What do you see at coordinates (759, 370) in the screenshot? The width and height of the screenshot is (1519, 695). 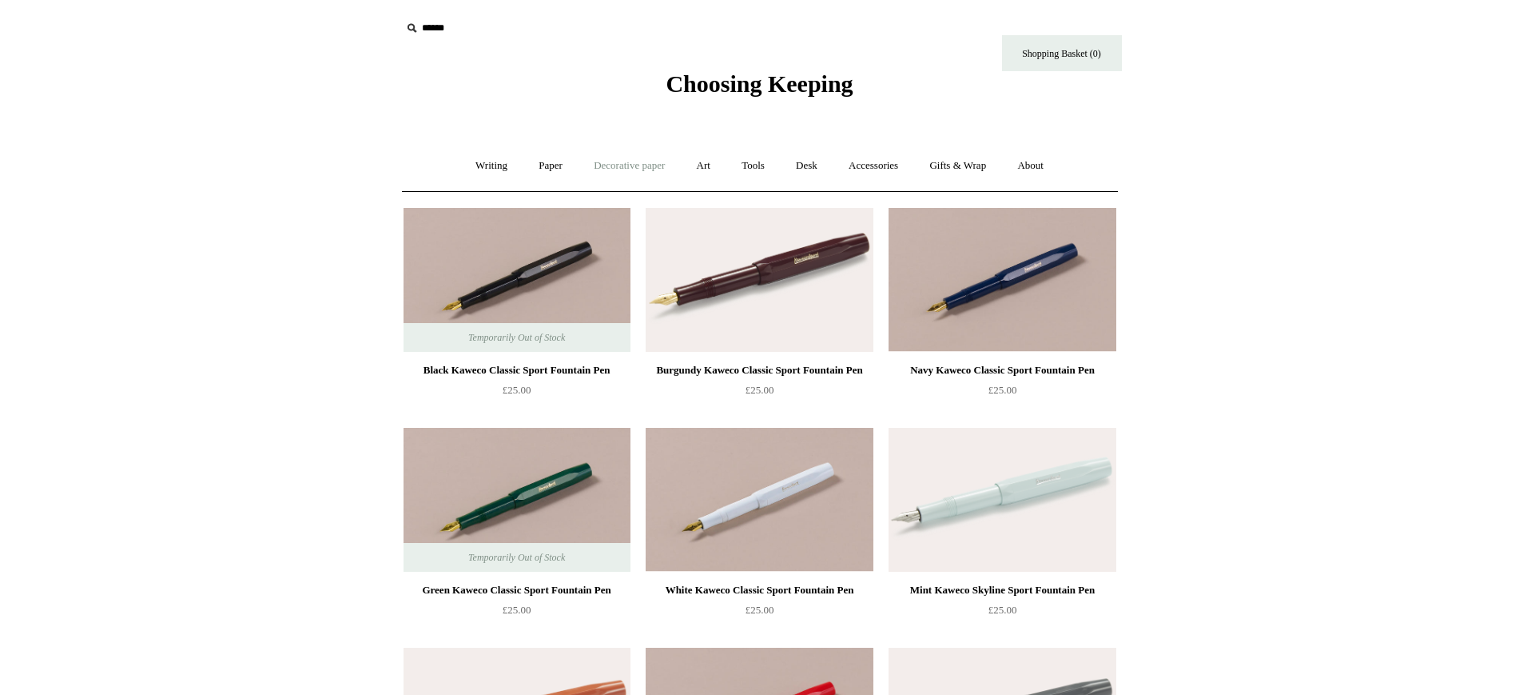 I see `div: Burgundy Kaweco Classic Sport Fountain Pen` at bounding box center [759, 370].